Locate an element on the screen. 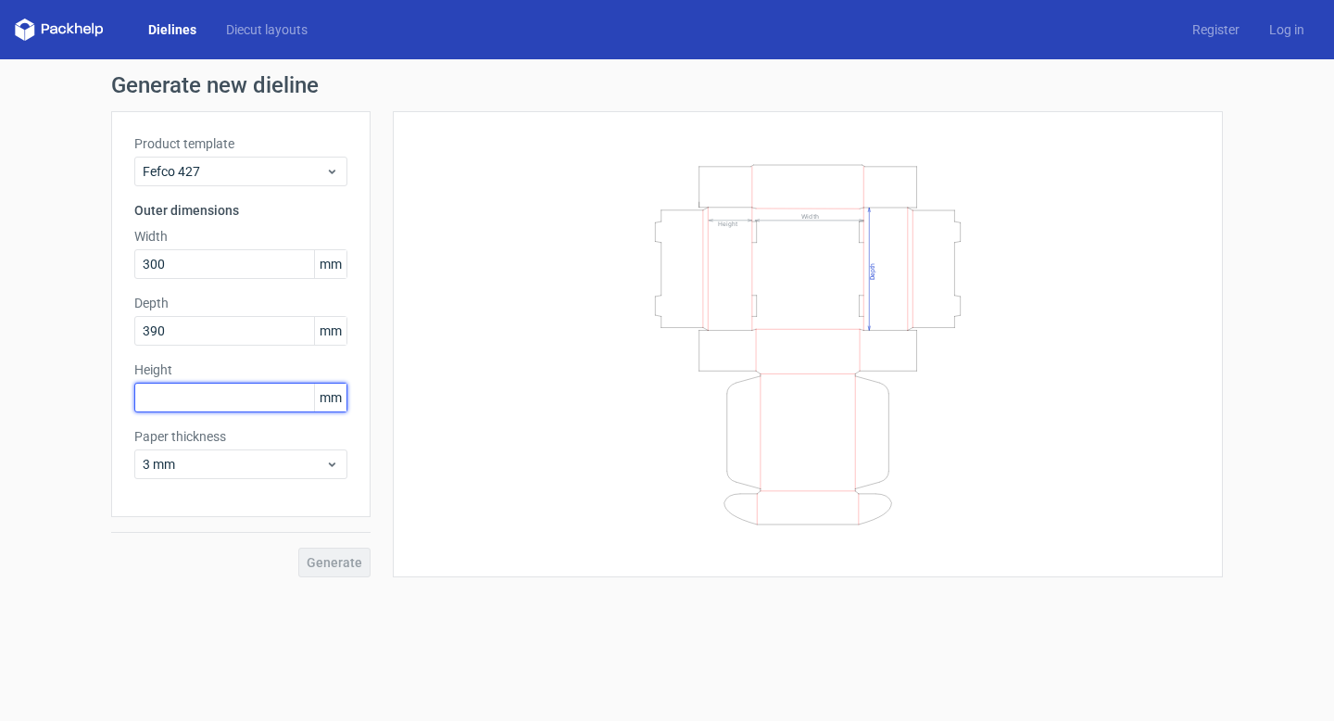  a: Register is located at coordinates (1216, 30).